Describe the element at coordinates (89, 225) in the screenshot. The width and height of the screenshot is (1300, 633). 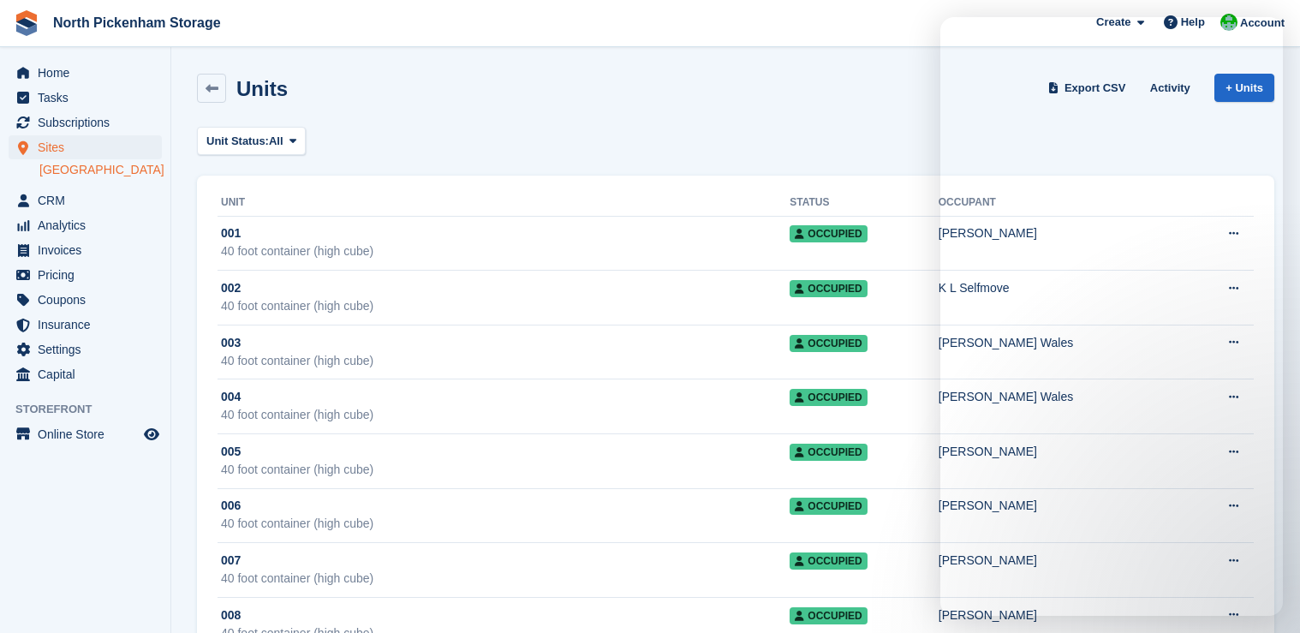
I see `span: Analytics` at that location.